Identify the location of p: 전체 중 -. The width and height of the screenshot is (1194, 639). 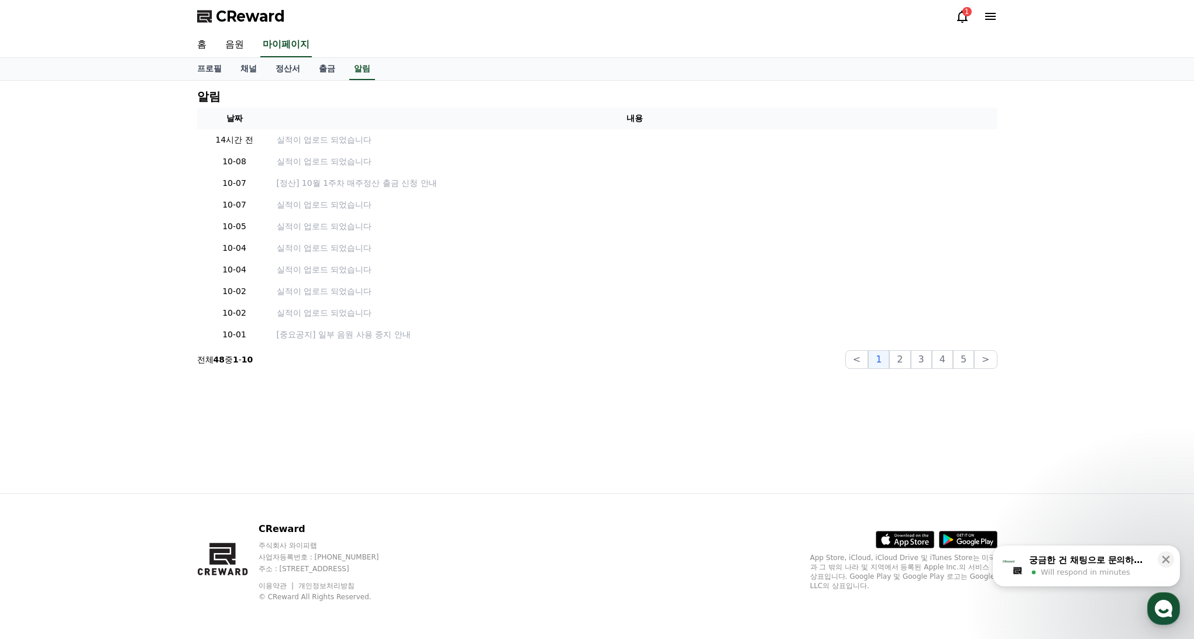
(225, 360).